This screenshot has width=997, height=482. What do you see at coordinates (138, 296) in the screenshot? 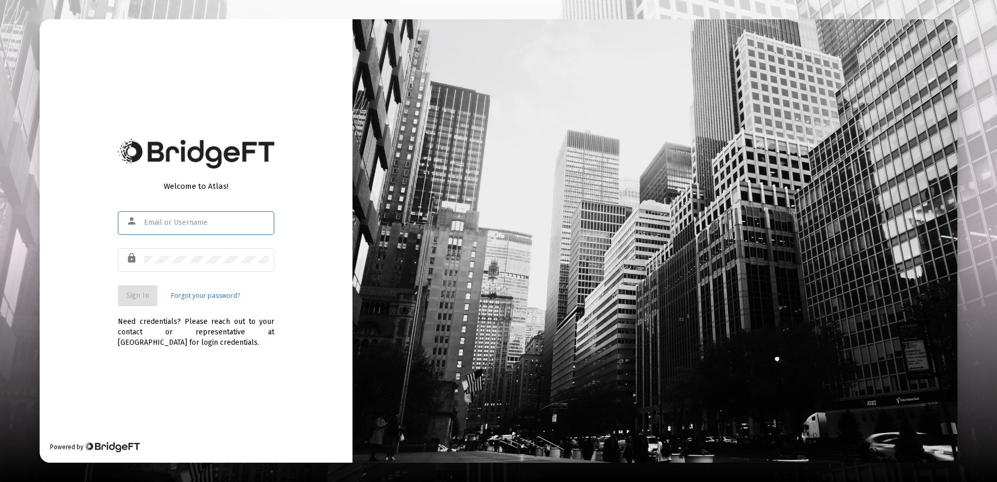
I see `button: Sign In` at bounding box center [138, 296].